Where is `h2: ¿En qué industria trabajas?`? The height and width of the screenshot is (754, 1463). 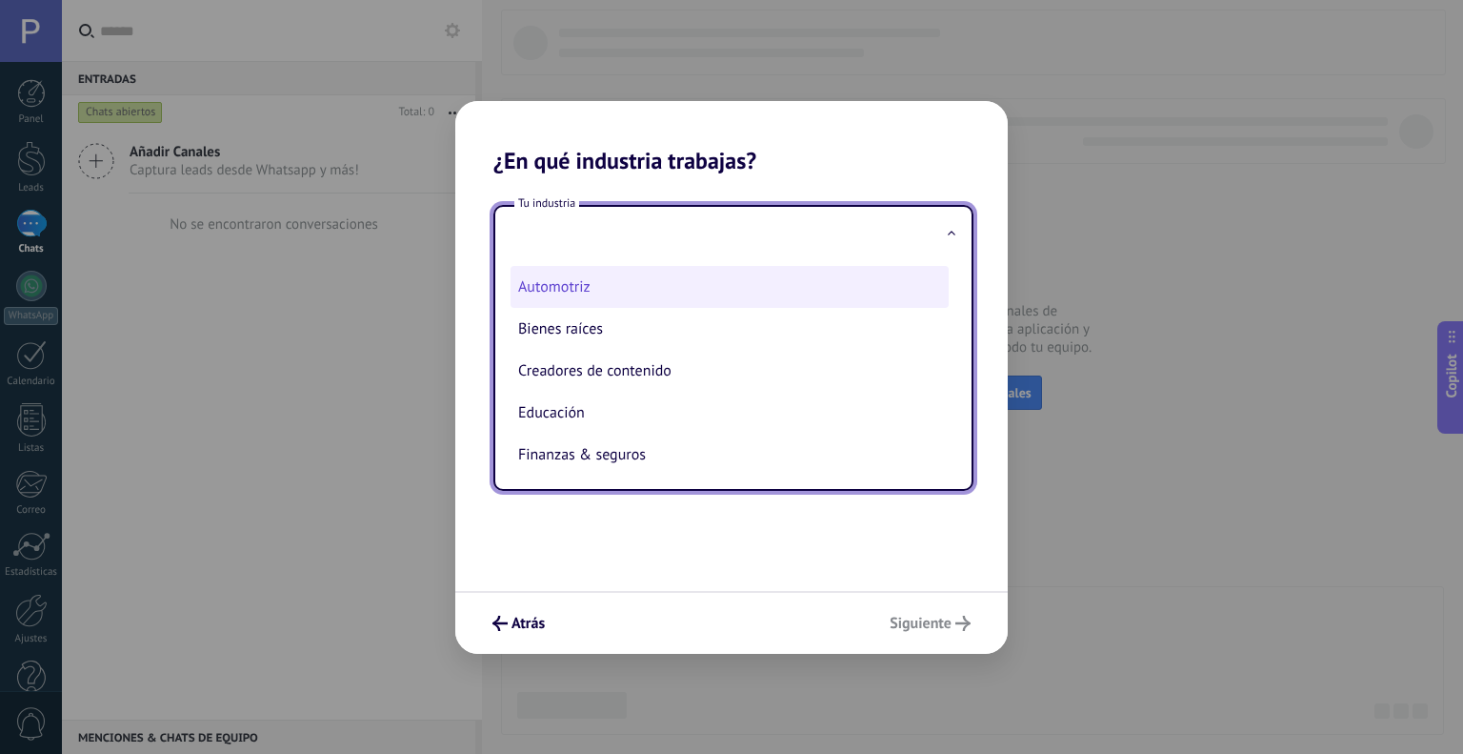
h2: ¿En qué industria trabajas? is located at coordinates (732, 137).